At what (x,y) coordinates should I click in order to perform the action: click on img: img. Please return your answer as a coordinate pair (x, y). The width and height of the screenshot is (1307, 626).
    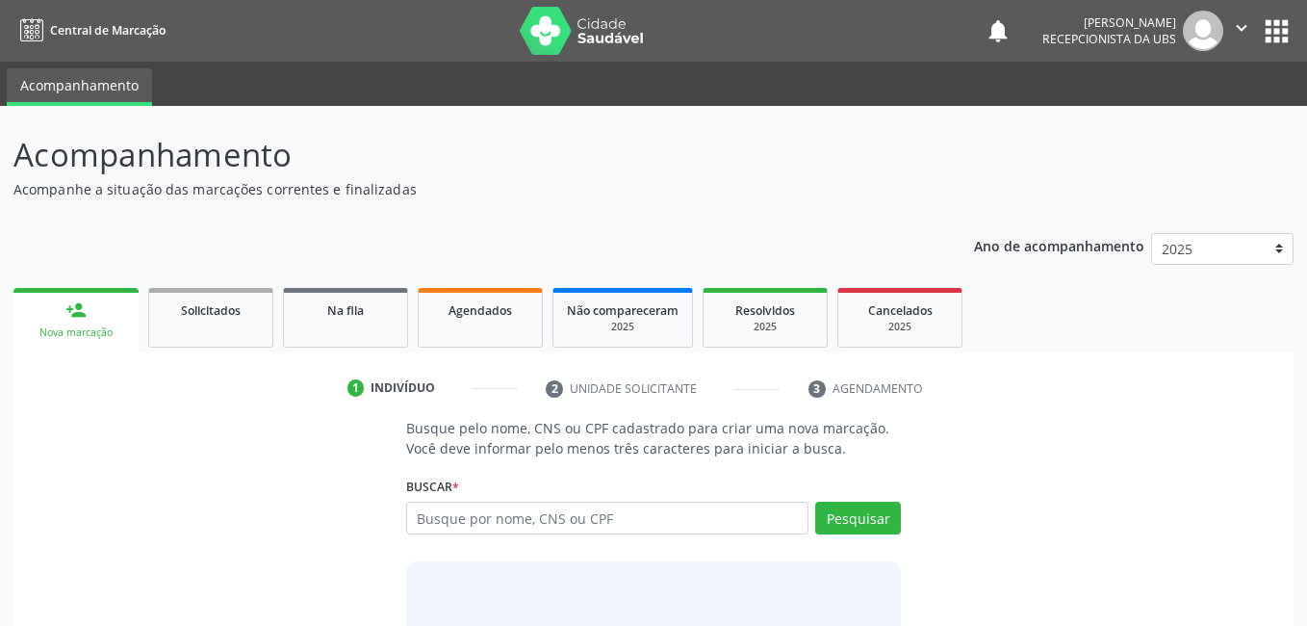
    Looking at the image, I should click on (1203, 31).